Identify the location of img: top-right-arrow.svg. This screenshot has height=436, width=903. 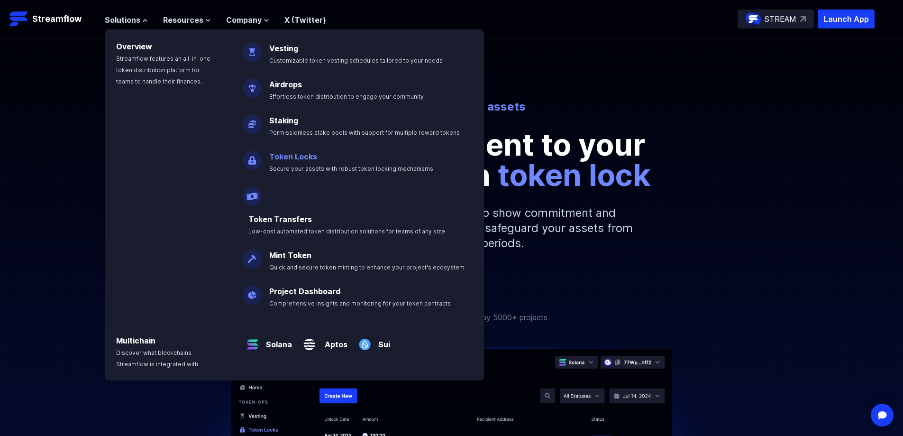
(803, 19).